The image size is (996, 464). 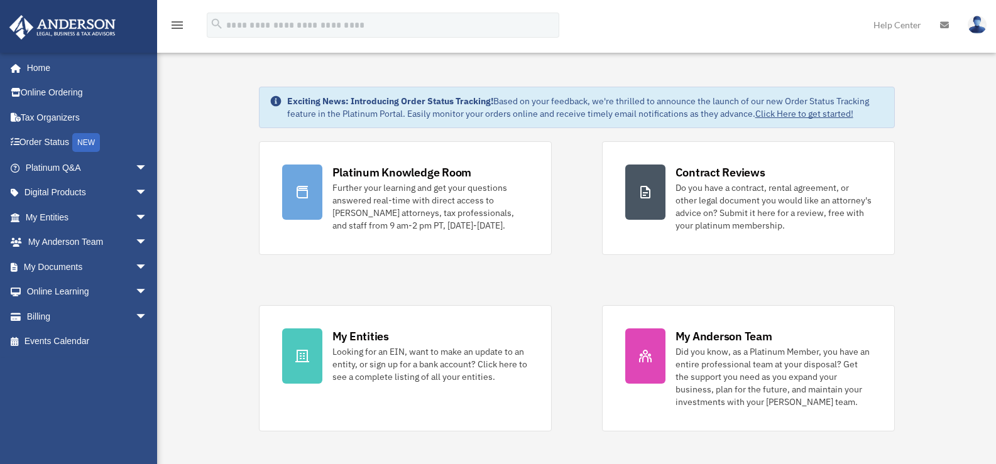 I want to click on img: User Pic, so click(x=977, y=24).